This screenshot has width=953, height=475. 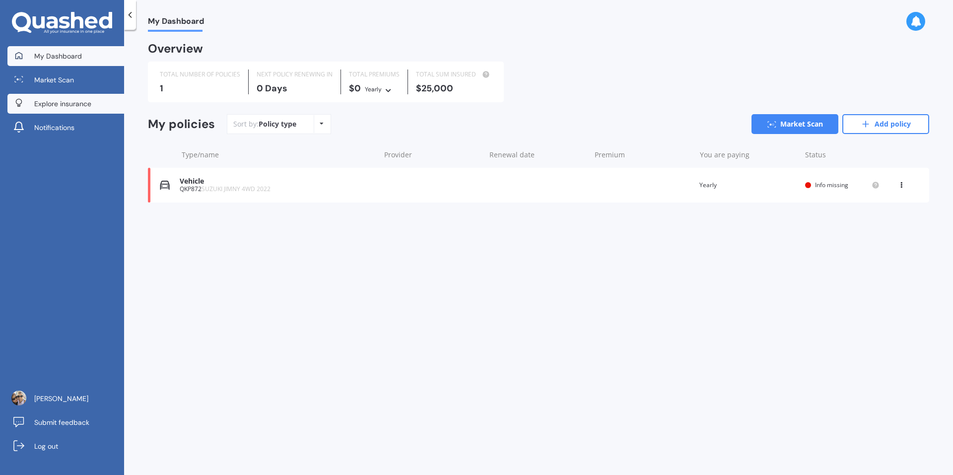 What do you see at coordinates (374, 74) in the screenshot?
I see `div: TOTAL PREMIUMS` at bounding box center [374, 74].